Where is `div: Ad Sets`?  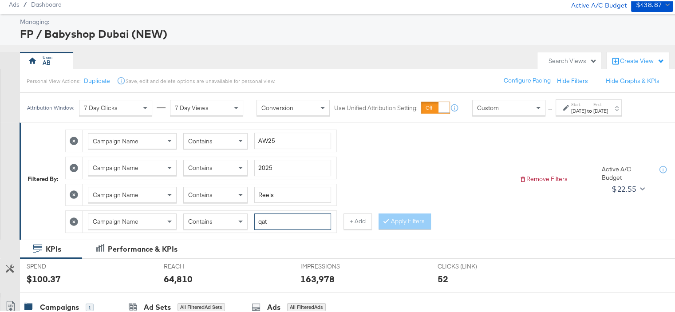
div: Ad Sets is located at coordinates (157, 306).